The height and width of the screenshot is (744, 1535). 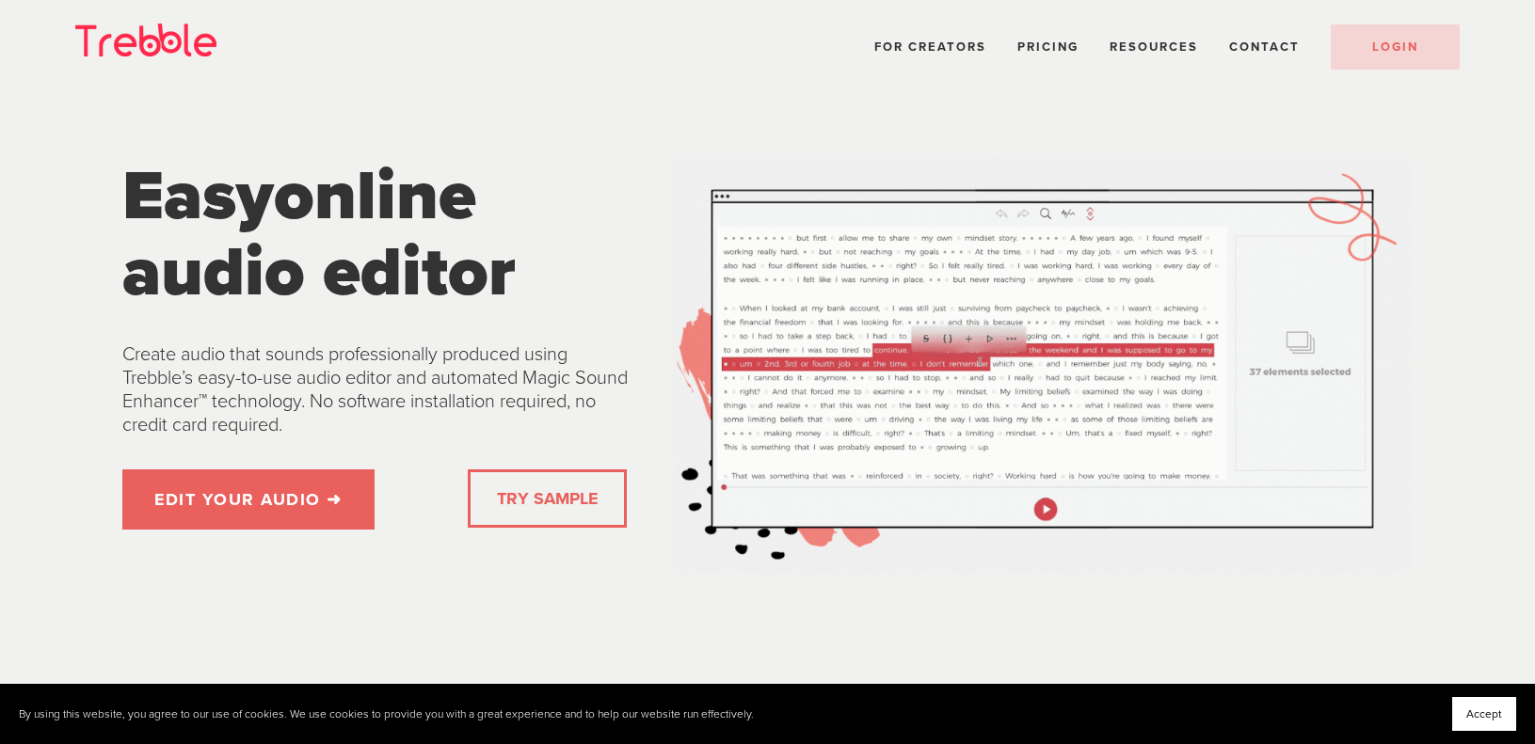 What do you see at coordinates (1484, 714) in the screenshot?
I see `button: Accept` at bounding box center [1484, 714].